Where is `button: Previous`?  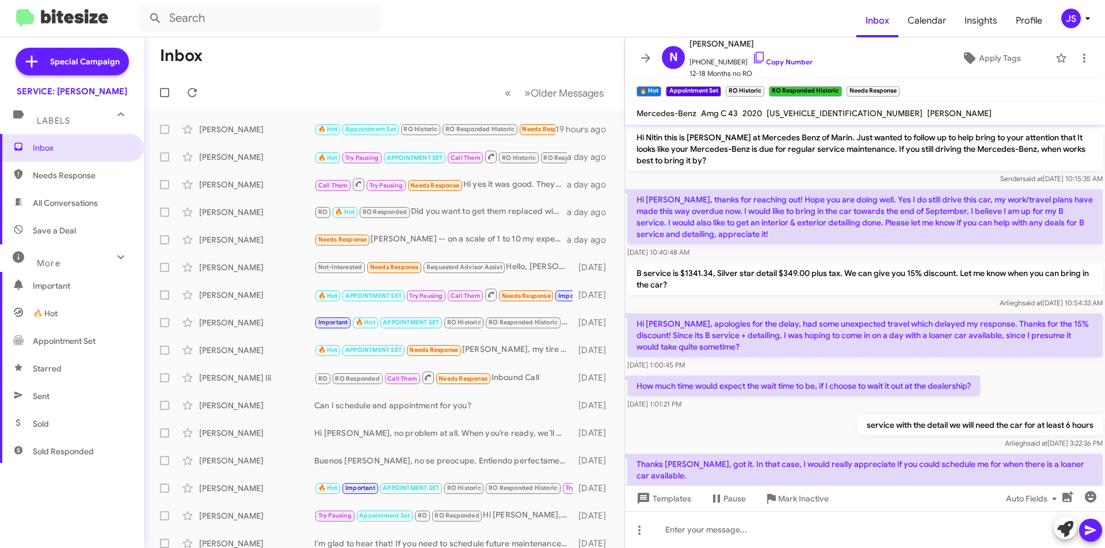
button: Previous is located at coordinates (508, 93).